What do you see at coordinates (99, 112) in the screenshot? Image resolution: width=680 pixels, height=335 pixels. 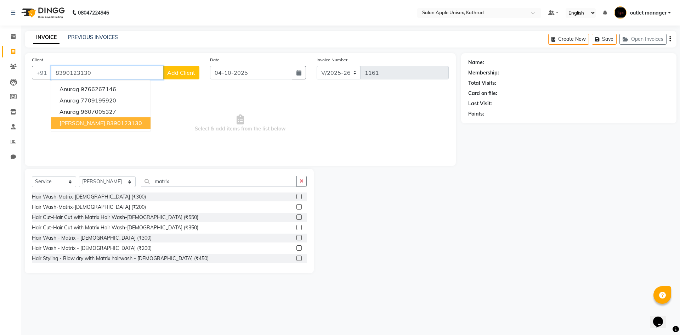 I see `ngb-highlight: 9607005327` at bounding box center [99, 112].